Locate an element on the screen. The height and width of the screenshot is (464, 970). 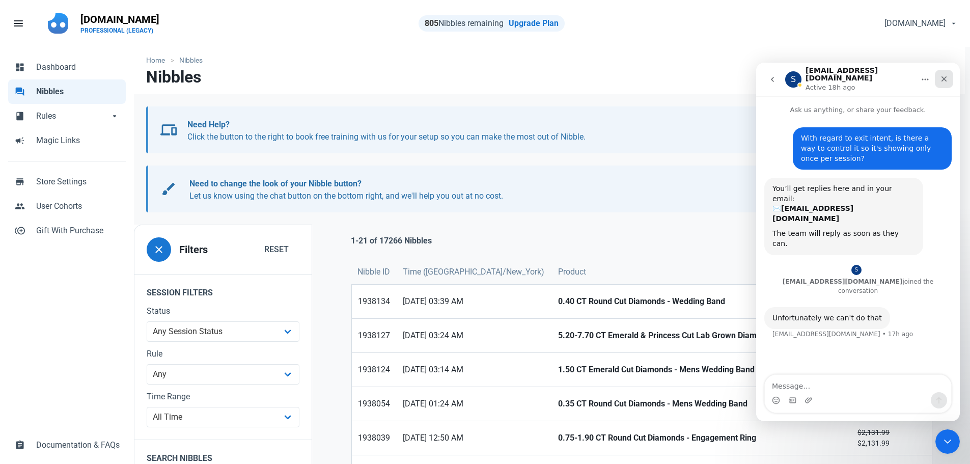
a: 1938054 is located at coordinates (374, 404).